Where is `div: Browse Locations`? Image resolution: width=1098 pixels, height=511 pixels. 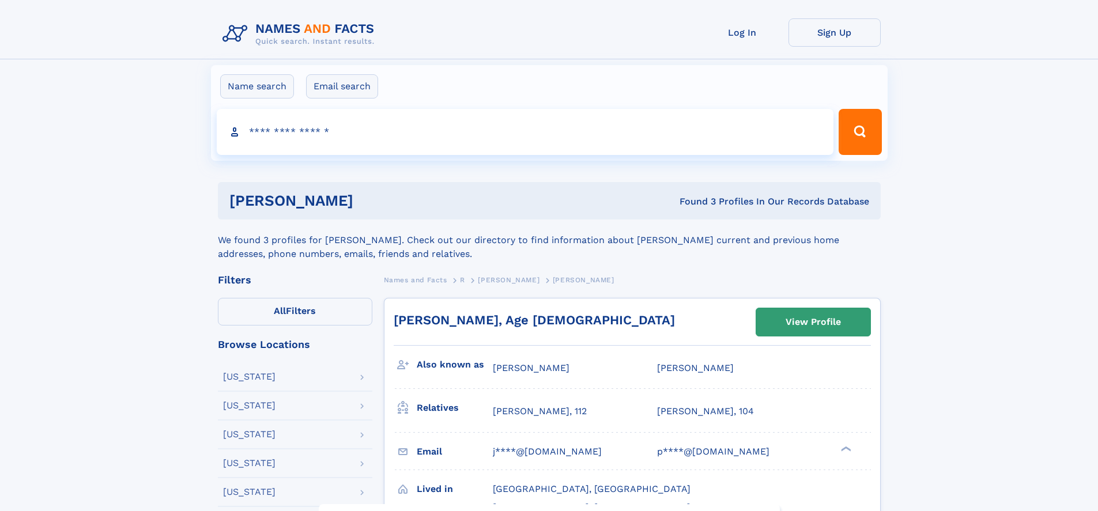 div: Browse Locations is located at coordinates (295, 345).